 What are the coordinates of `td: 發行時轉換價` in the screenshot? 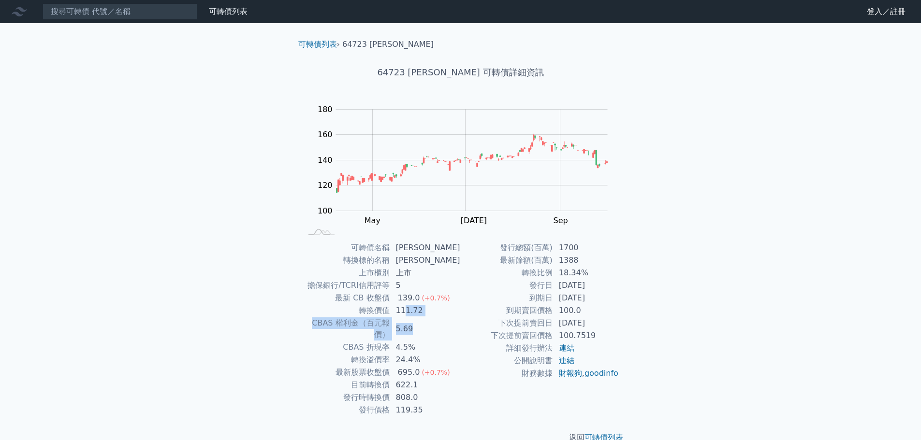 It's located at (346, 398).